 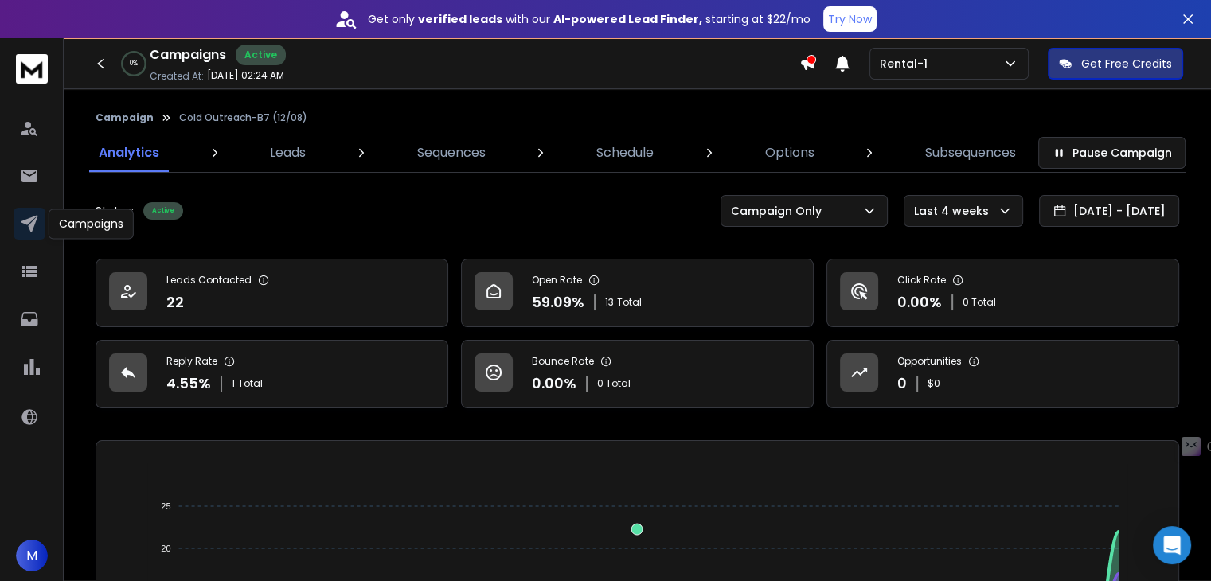 What do you see at coordinates (188, 55) in the screenshot?
I see `h1: Campaigns` at bounding box center [188, 55].